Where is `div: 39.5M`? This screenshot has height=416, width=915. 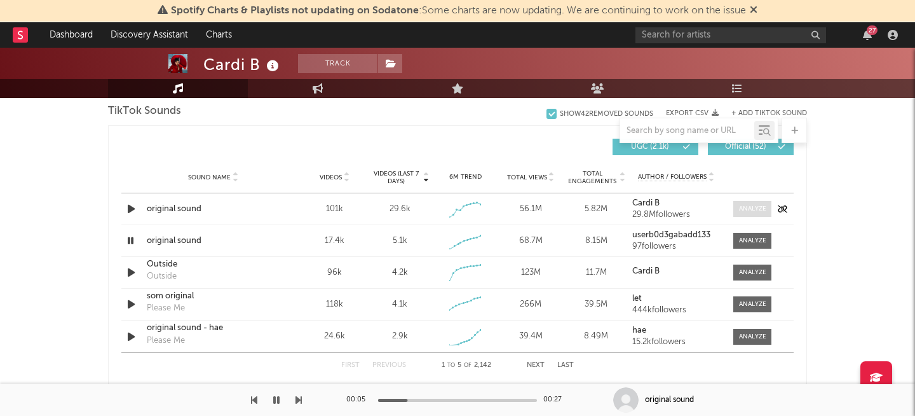 div: 39.5M is located at coordinates (596, 304).